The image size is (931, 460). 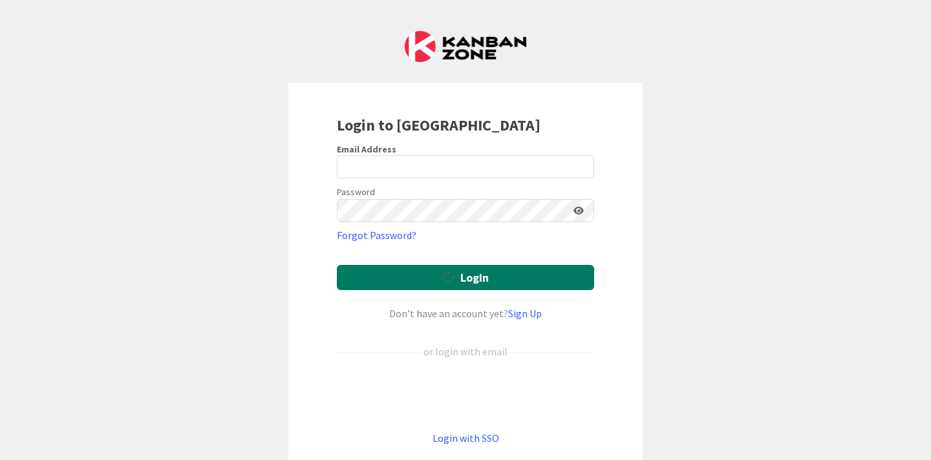 I want to click on label: Email Address, so click(x=367, y=149).